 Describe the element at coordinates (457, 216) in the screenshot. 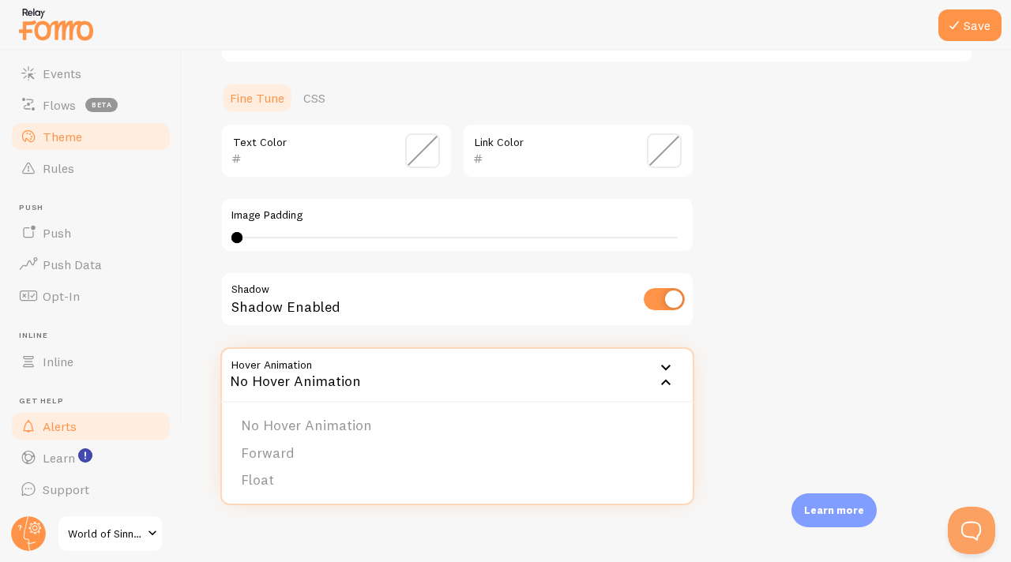

I see `label: Image Padding` at that location.